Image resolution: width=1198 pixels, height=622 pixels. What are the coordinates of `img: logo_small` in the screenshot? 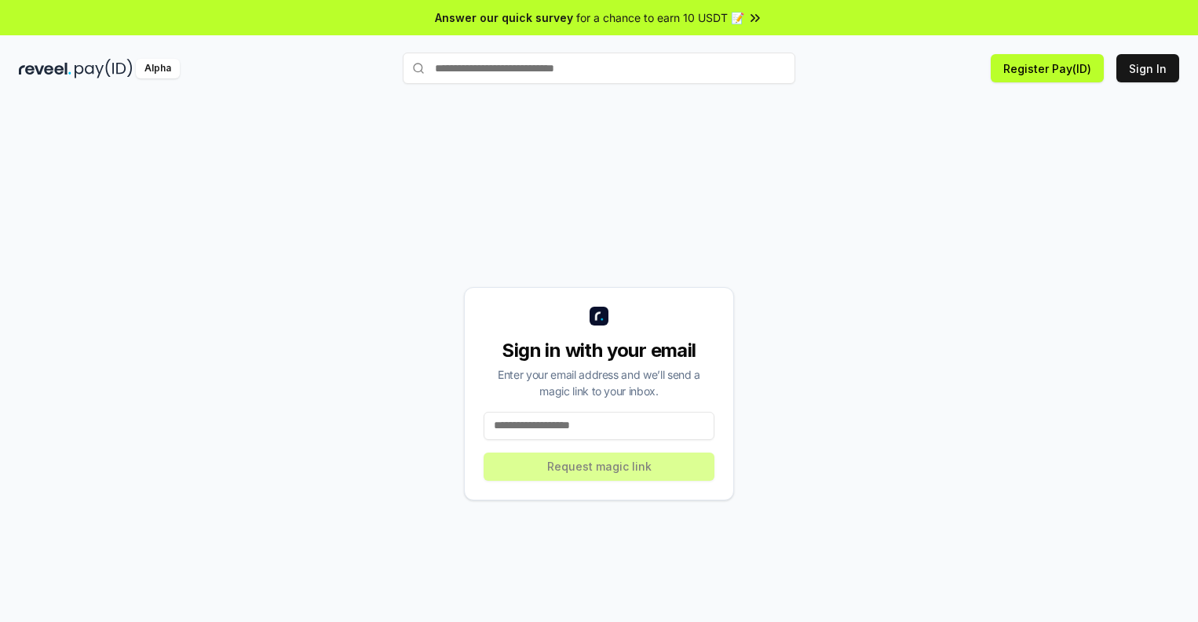 It's located at (599, 316).